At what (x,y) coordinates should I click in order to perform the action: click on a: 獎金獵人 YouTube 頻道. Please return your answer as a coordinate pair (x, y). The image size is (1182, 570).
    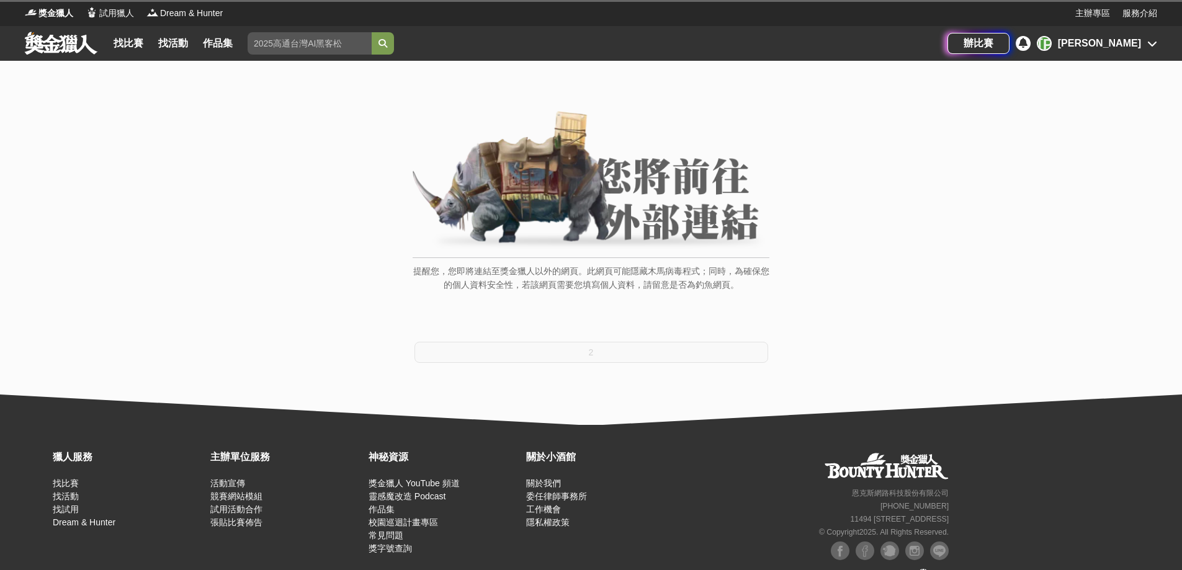
    Looking at the image, I should click on (414, 483).